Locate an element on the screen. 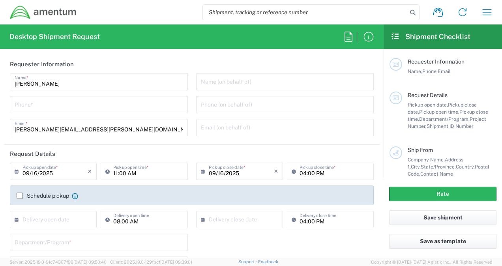  span: Phone, is located at coordinates (430, 71).